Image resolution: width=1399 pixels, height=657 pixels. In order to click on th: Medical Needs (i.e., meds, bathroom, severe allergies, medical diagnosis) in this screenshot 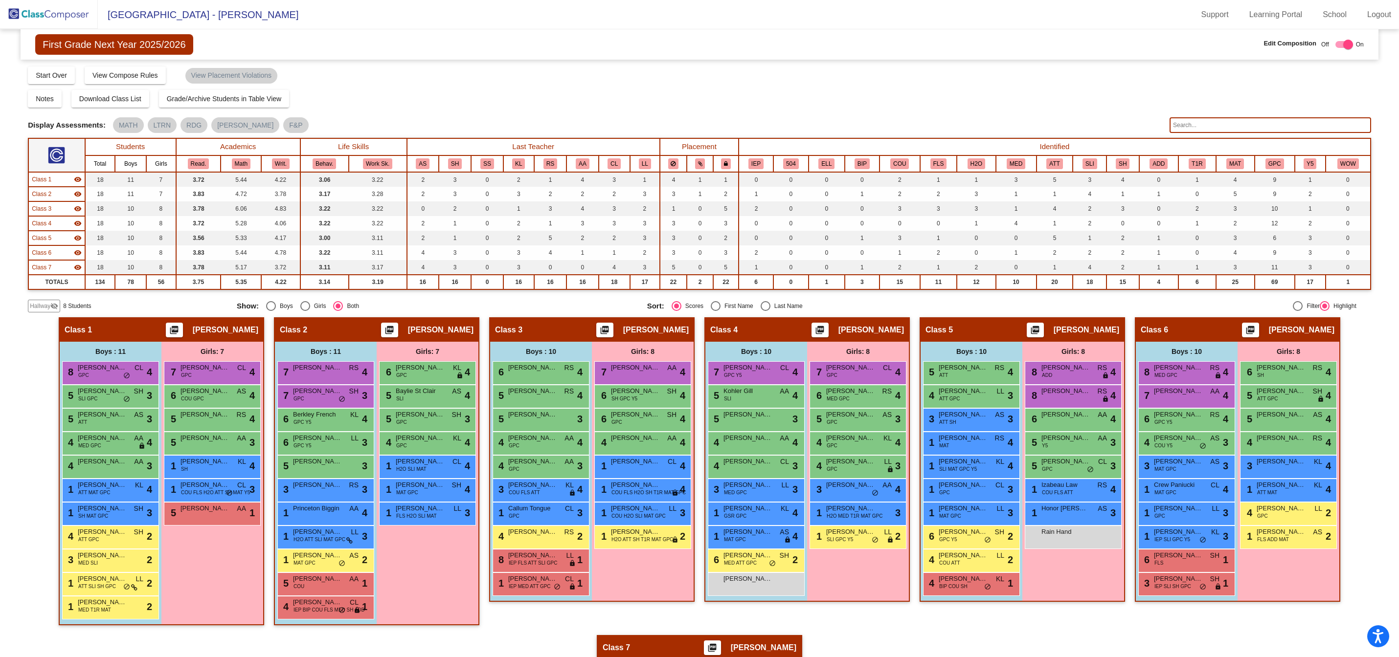, I will do `click(1016, 164)`.